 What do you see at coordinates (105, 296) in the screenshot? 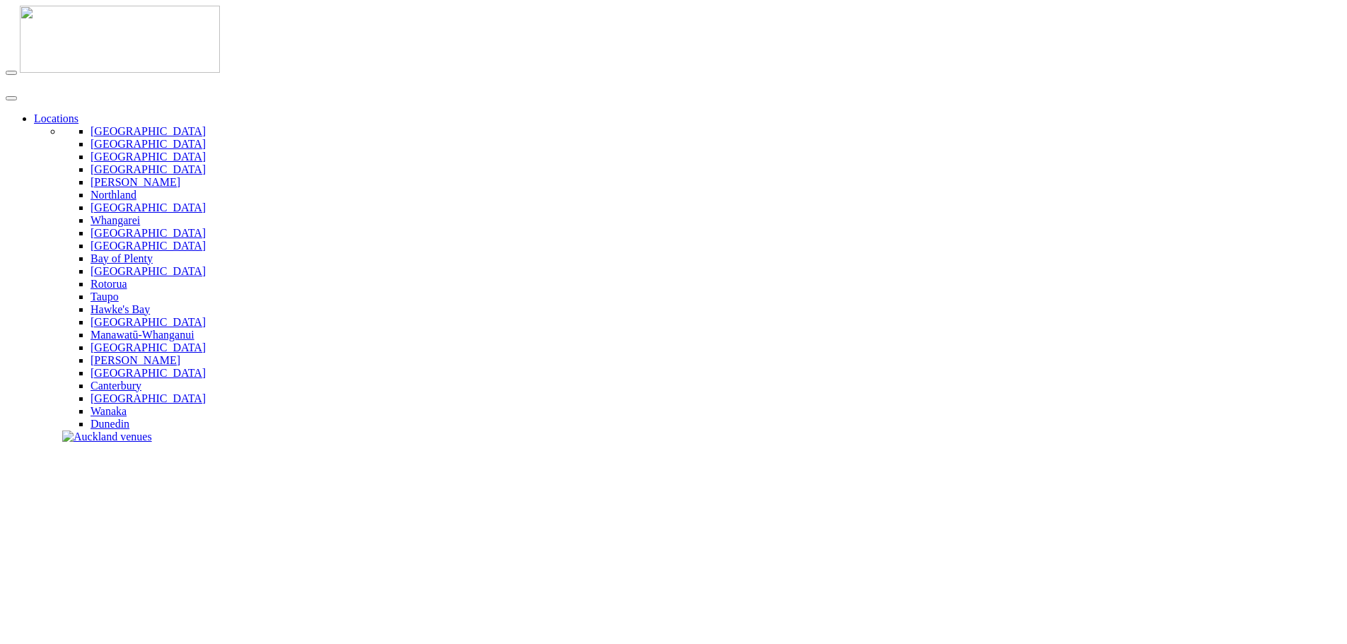
I see `a: Taupo` at bounding box center [105, 296].